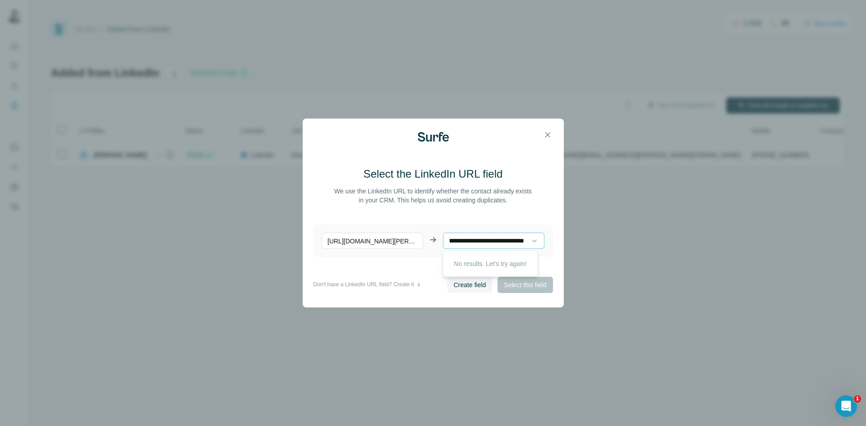 The image size is (866, 426). Describe the element at coordinates (433, 137) in the screenshot. I see `img: Surfe Logo` at that location.